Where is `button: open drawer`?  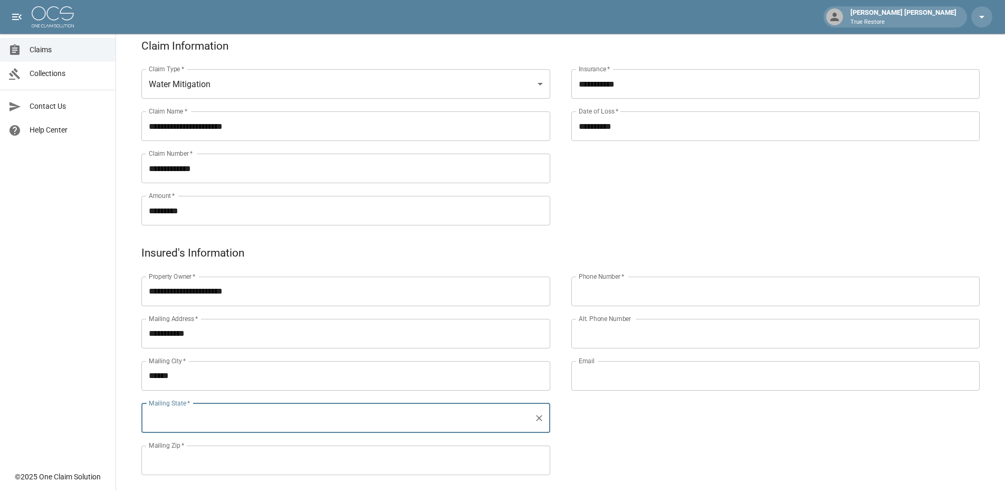 button: open drawer is located at coordinates (17, 17).